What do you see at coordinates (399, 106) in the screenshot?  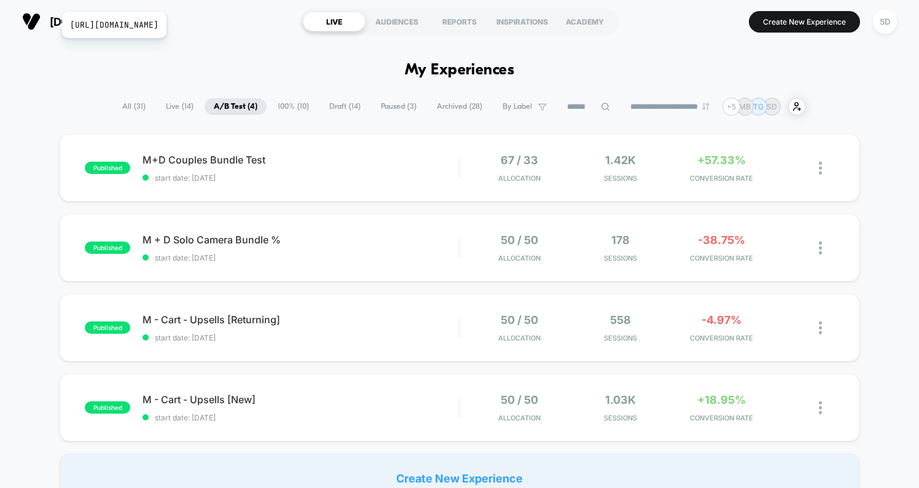 I see `span: Paused ( 3 )` at bounding box center [399, 106].